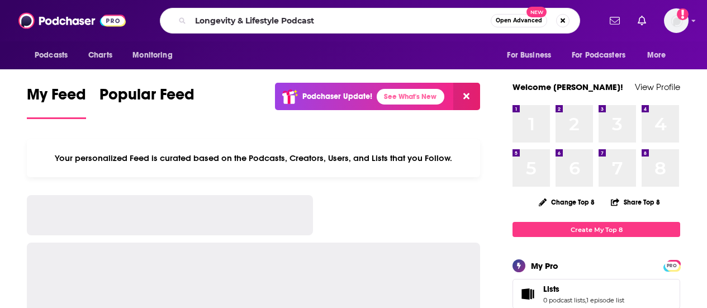 Image resolution: width=707 pixels, height=308 pixels. What do you see at coordinates (337, 96) in the screenshot?
I see `p: Podchaser Update!` at bounding box center [337, 96].